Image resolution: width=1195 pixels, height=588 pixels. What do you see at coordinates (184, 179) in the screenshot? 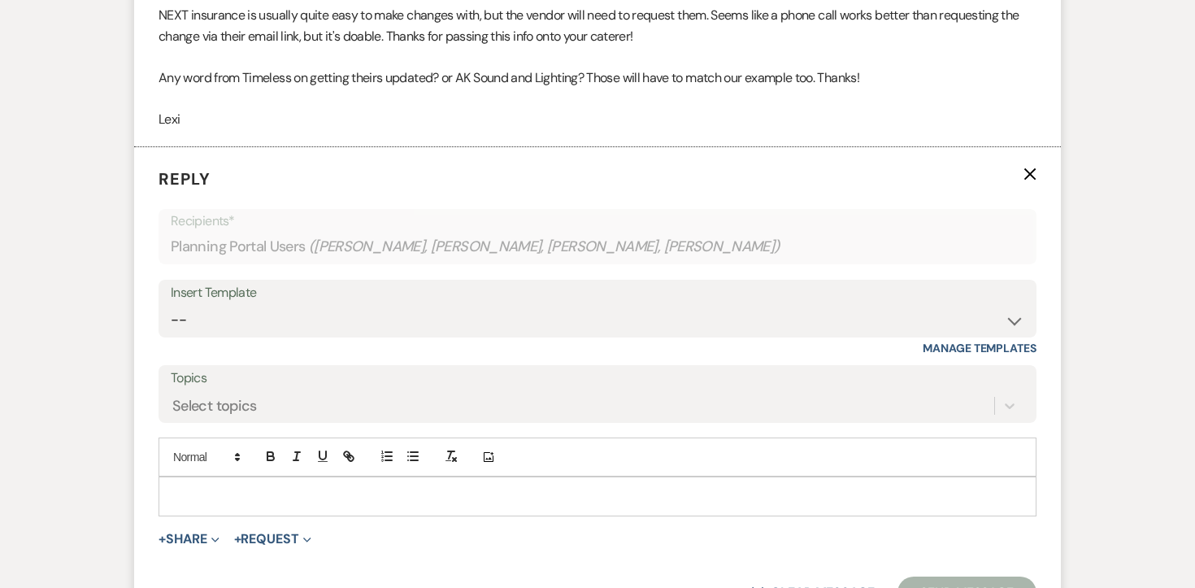
I see `span: Reply` at bounding box center [184, 179].